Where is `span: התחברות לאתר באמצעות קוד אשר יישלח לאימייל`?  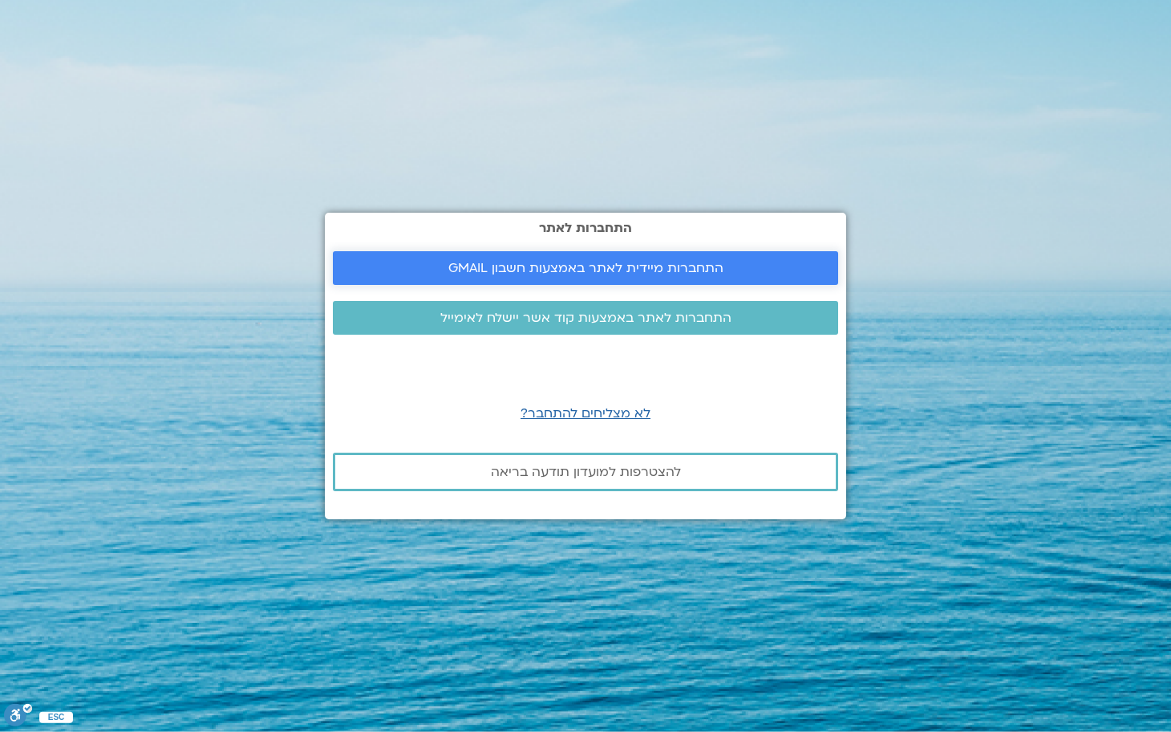
span: התחברות לאתר באמצעות קוד אשר יישלח לאימייל is located at coordinates (586, 318).